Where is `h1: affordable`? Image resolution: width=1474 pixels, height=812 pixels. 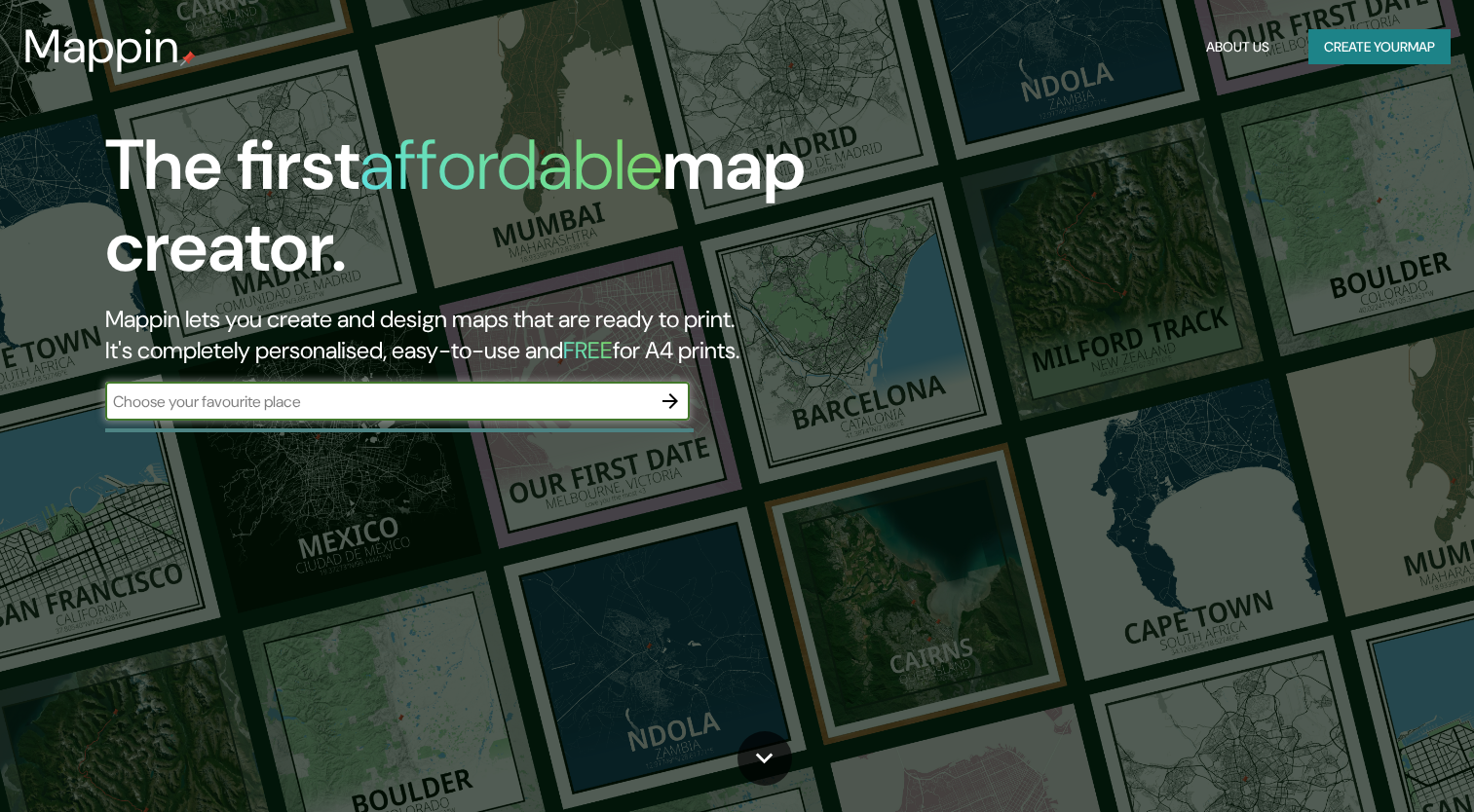
h1: affordable is located at coordinates (511, 165).